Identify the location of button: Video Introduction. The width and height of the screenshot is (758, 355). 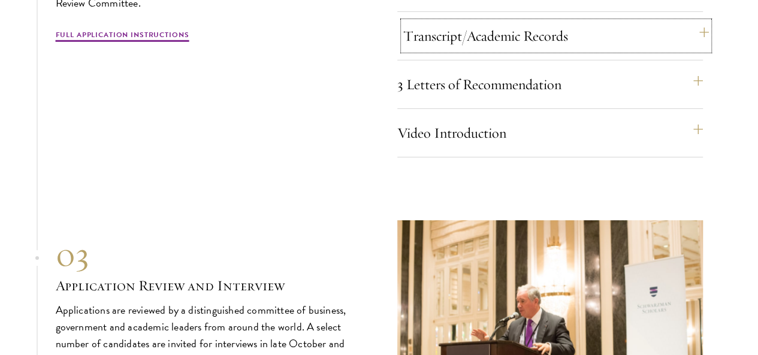
(550, 133).